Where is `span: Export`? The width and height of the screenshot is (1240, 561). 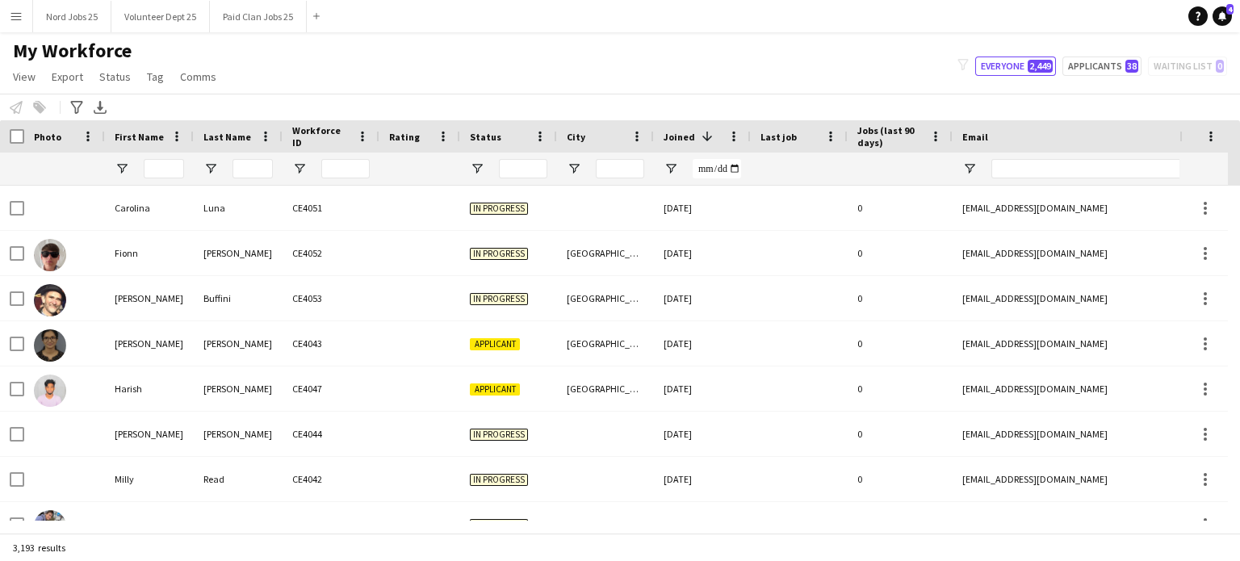
span: Export is located at coordinates (67, 77).